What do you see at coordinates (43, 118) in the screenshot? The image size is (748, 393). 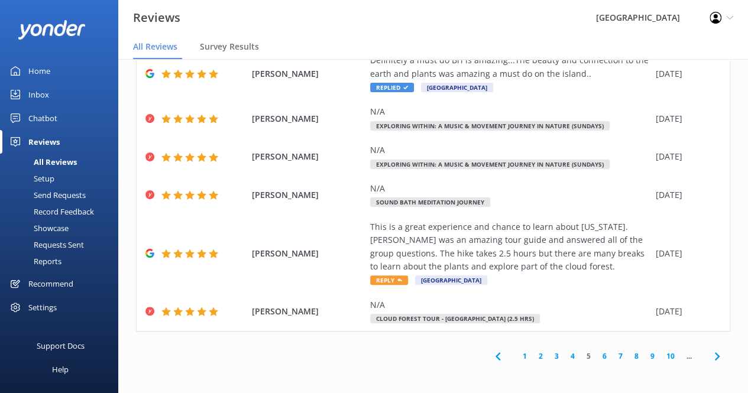 I see `div: Chatbot` at bounding box center [43, 118].